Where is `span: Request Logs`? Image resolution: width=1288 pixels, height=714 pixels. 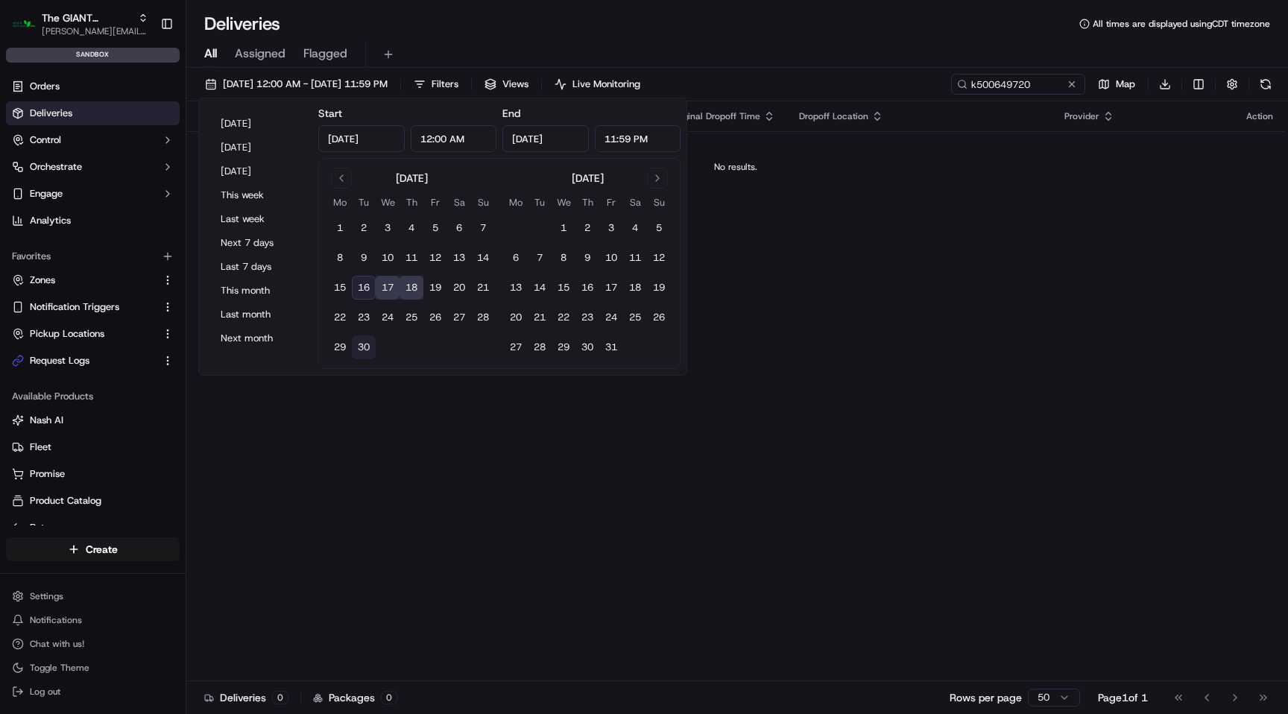 span: Request Logs is located at coordinates (60, 361).